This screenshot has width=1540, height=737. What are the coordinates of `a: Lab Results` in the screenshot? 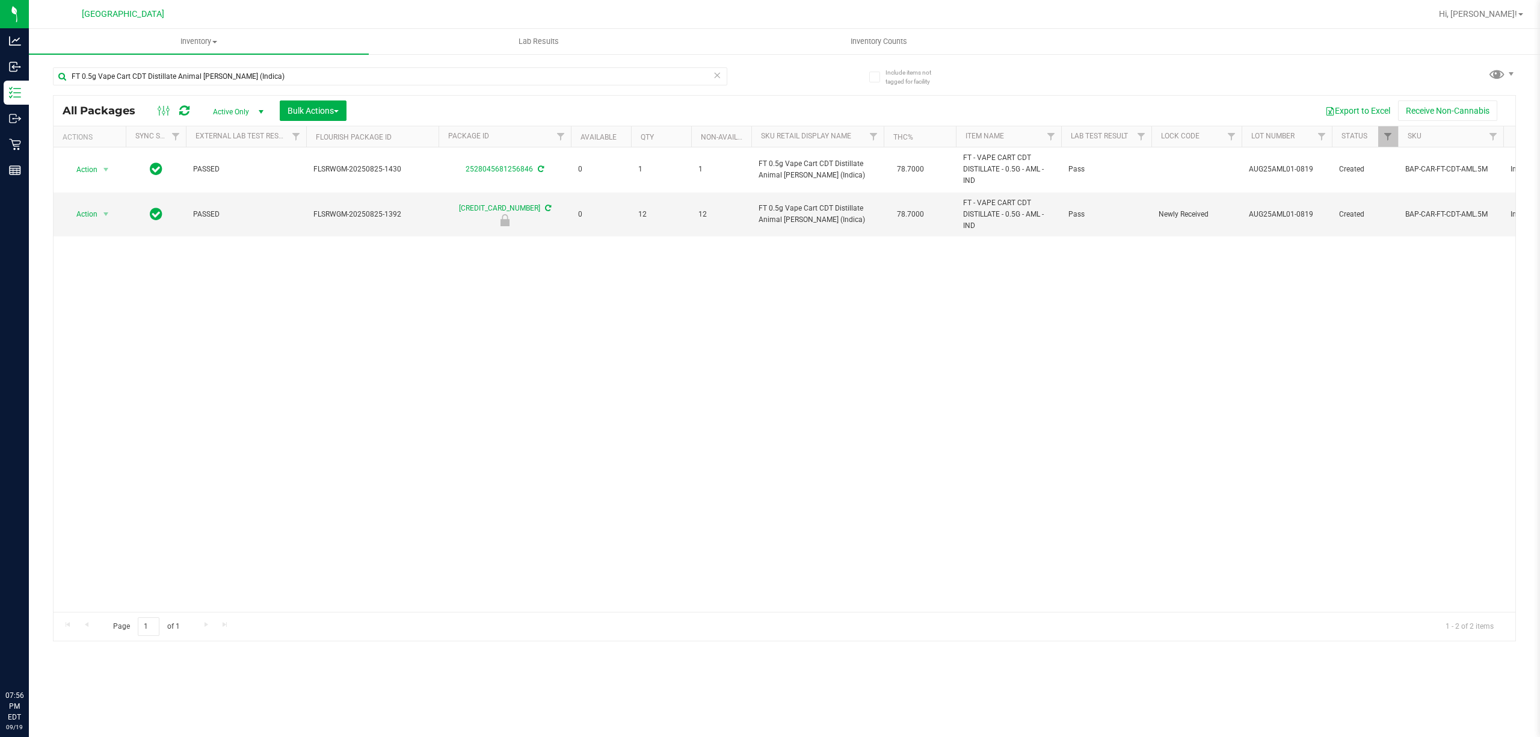 It's located at (538, 42).